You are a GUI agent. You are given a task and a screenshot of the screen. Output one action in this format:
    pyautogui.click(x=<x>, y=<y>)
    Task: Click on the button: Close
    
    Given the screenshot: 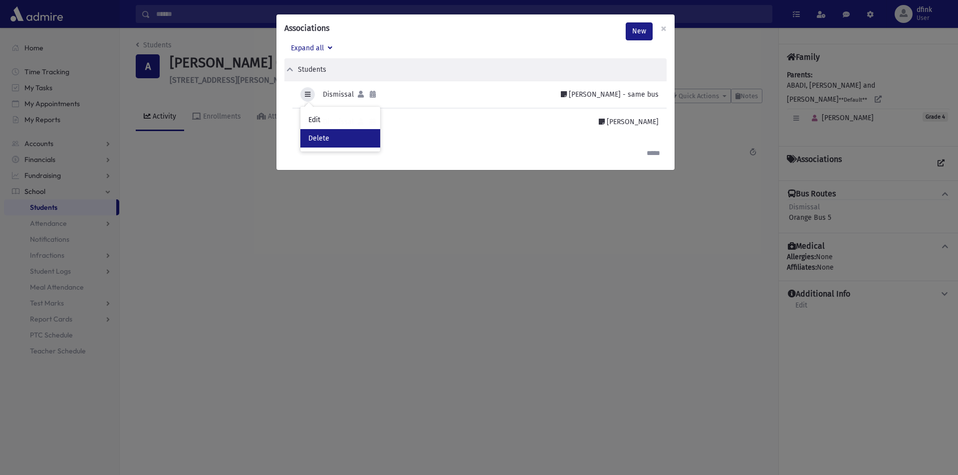 What is the action you would take?
    pyautogui.click(x=663, y=28)
    